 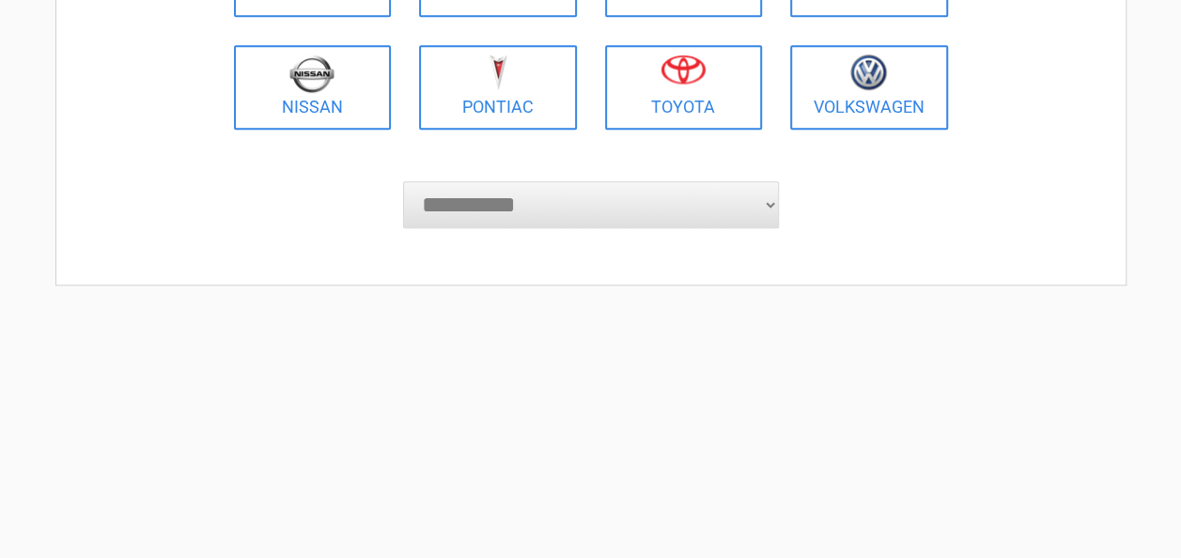 What do you see at coordinates (869, 87) in the screenshot?
I see `a: Volkswagen` at bounding box center [869, 87].